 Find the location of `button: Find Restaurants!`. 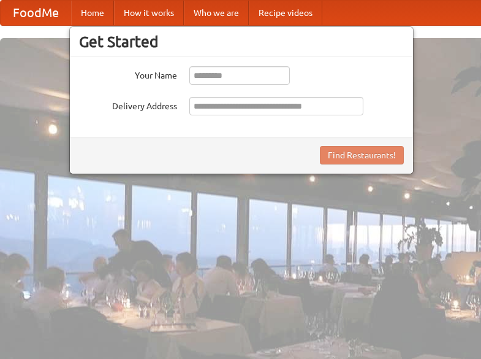

button: Find Restaurants! is located at coordinates (362, 155).